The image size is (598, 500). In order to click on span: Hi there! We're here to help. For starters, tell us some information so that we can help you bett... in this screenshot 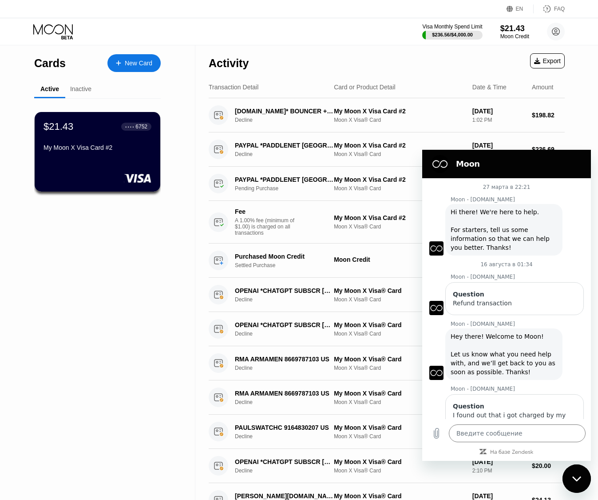, I will do `click(79, 80)`.